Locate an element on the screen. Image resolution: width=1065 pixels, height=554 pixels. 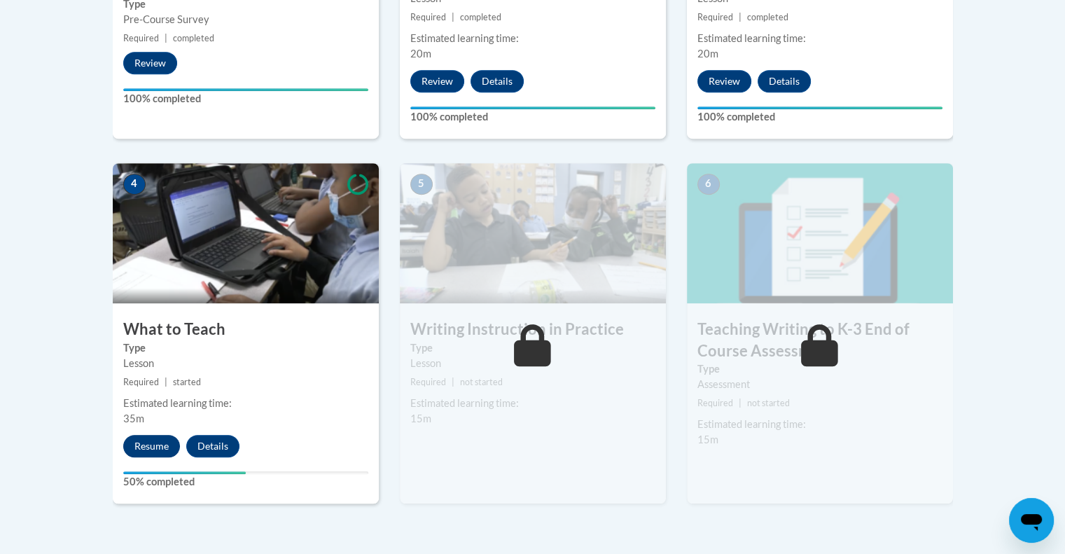
span: started is located at coordinates (187, 382).